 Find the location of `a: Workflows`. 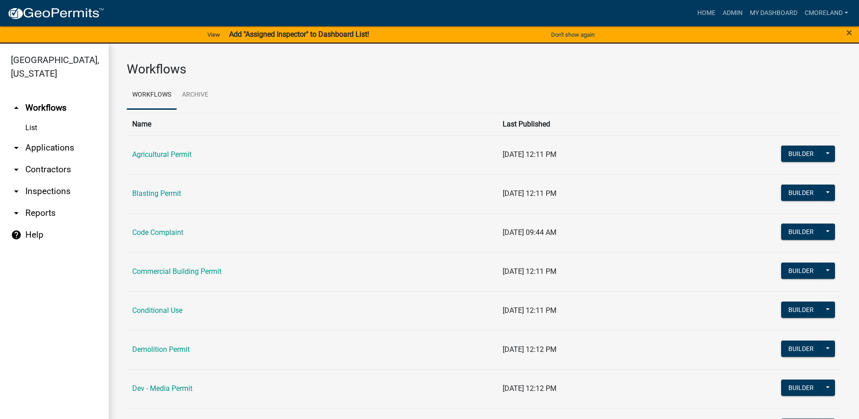

a: Workflows is located at coordinates (152, 95).